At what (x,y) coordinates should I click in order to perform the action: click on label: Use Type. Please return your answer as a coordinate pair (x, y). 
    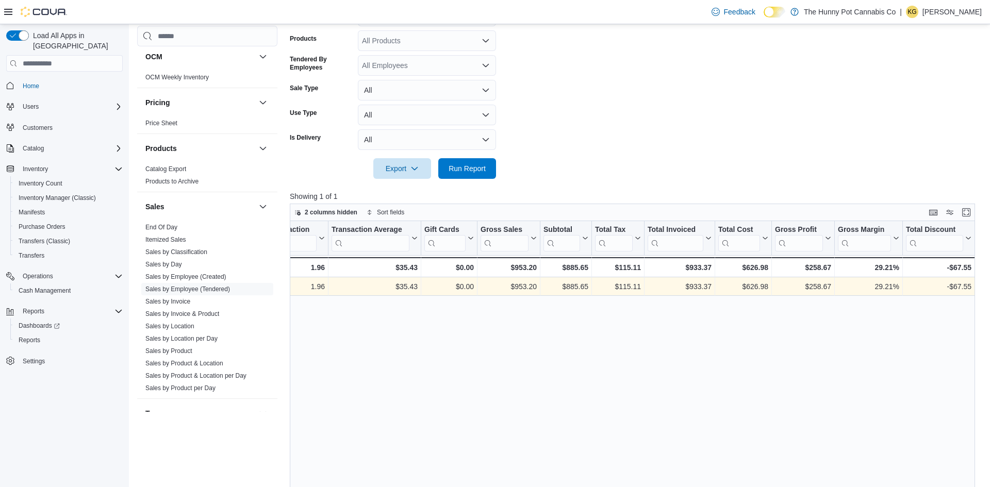
    Looking at the image, I should click on (303, 113).